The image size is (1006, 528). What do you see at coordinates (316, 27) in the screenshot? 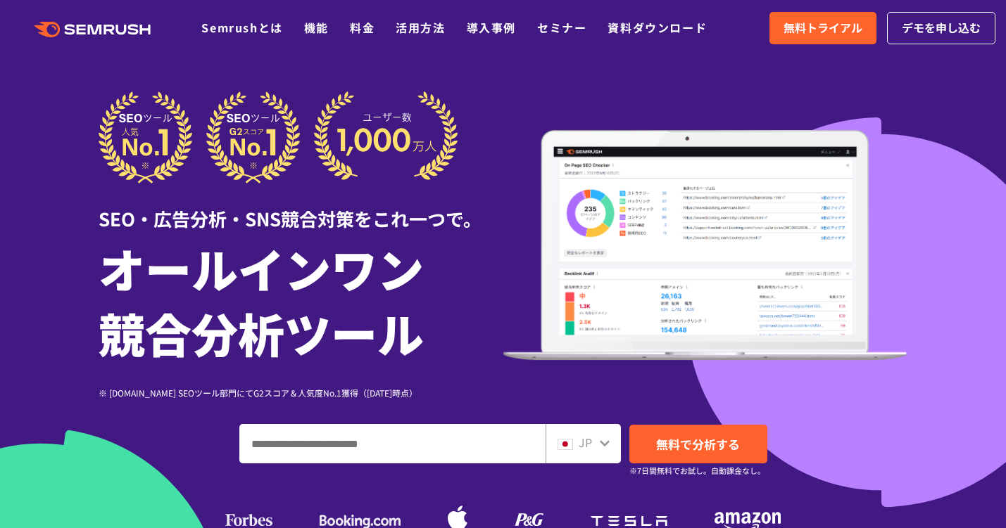
I see `a: 機能` at bounding box center [316, 27].